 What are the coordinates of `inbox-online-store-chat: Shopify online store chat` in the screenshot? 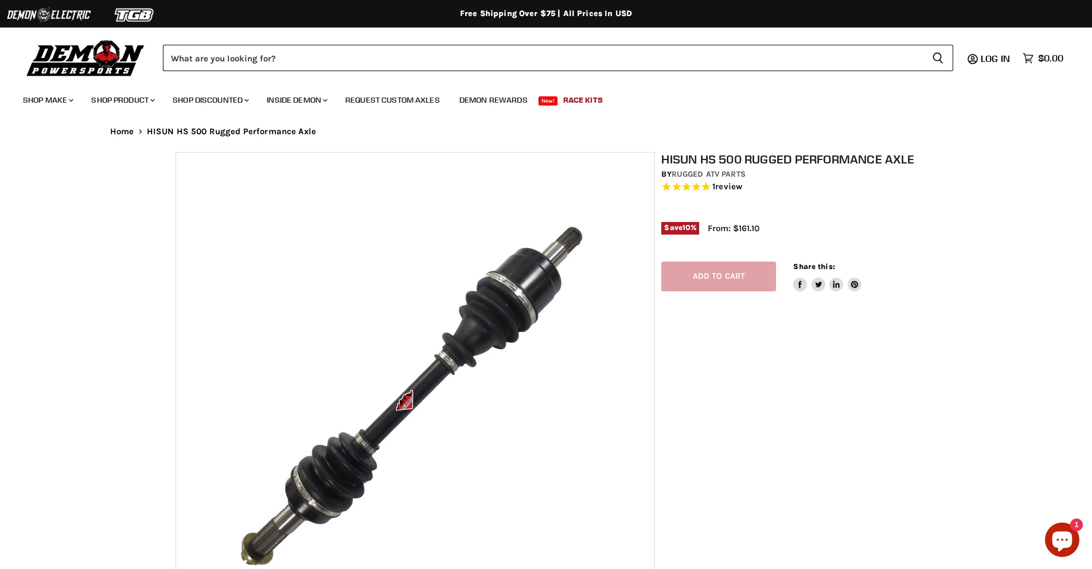 It's located at (1062, 541).